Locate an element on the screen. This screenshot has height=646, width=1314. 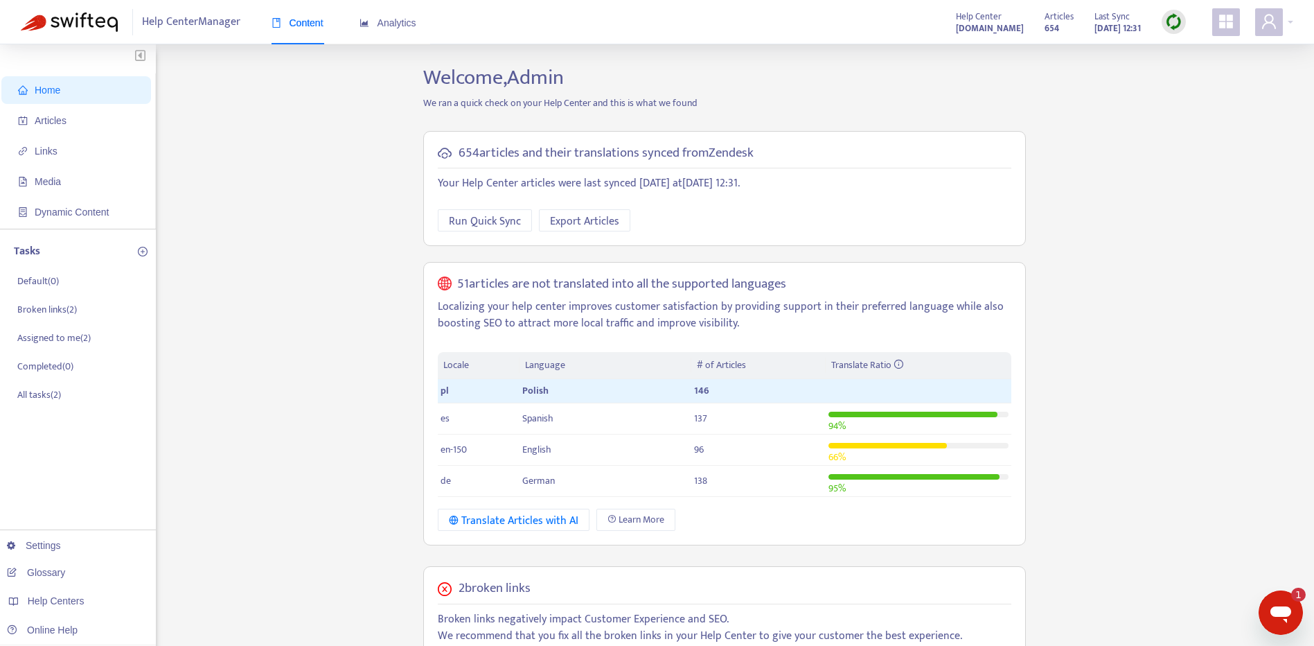
h5: 51 articles are not translated into all the supported languages is located at coordinates (621, 284).